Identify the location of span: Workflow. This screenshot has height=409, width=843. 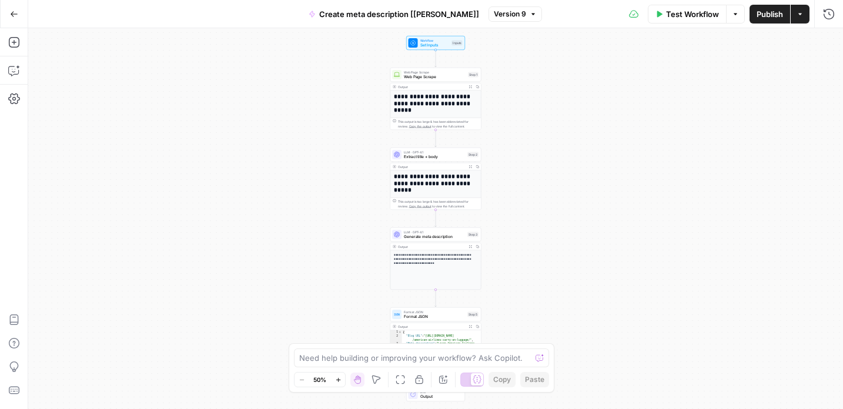
(435, 41).